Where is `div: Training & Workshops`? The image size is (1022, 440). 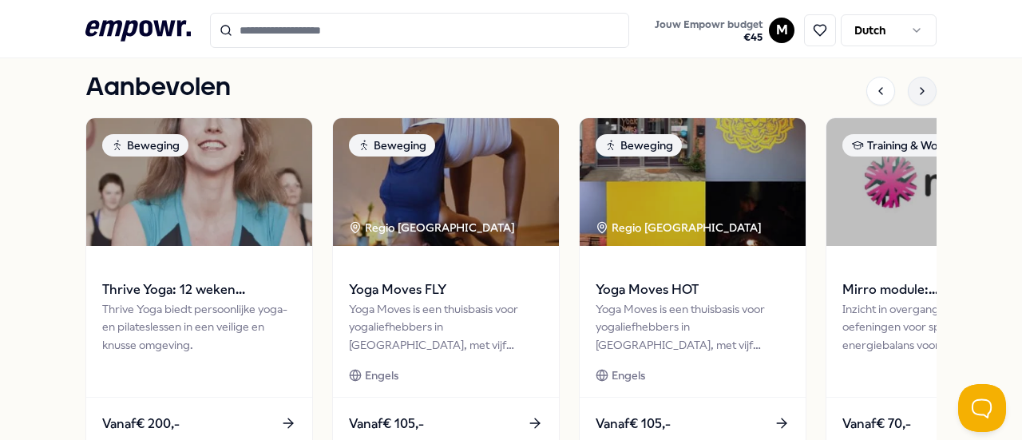
div: Training & Workshops is located at coordinates (915, 145).